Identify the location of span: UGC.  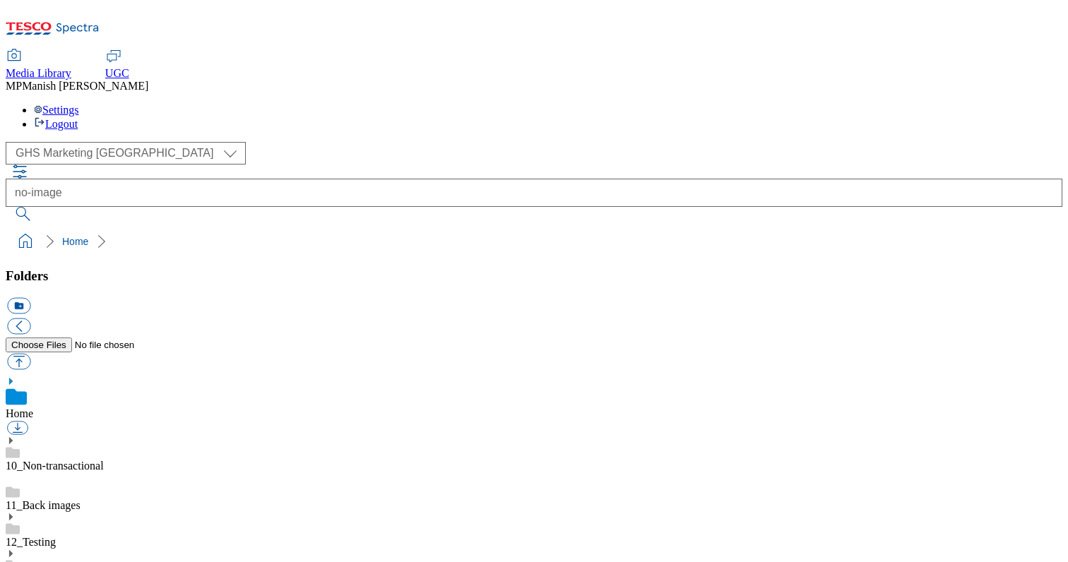
(117, 73).